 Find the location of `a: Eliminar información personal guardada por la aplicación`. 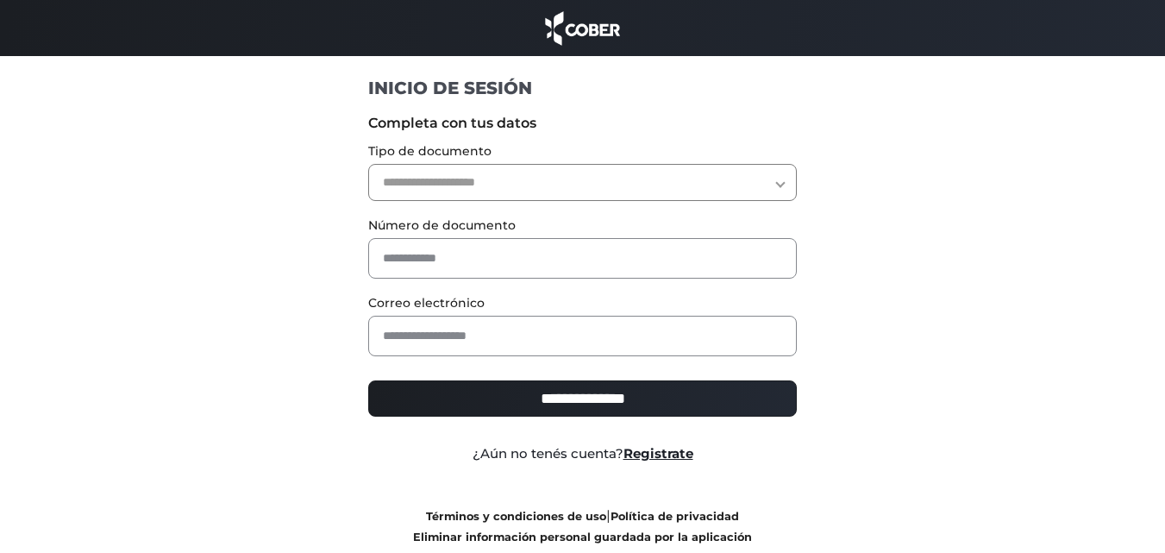

a: Eliminar información personal guardada por la aplicación is located at coordinates (582, 536).